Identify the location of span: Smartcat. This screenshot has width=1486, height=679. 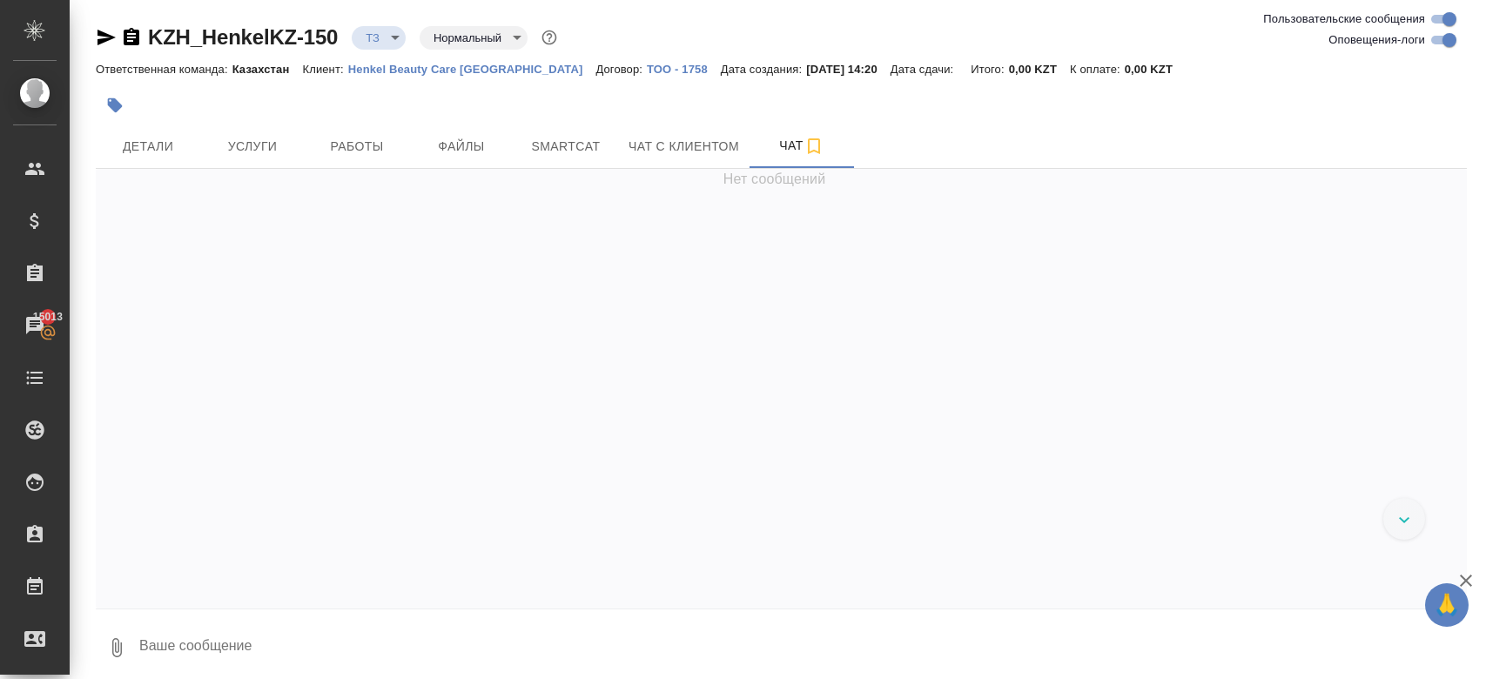
(566, 146).